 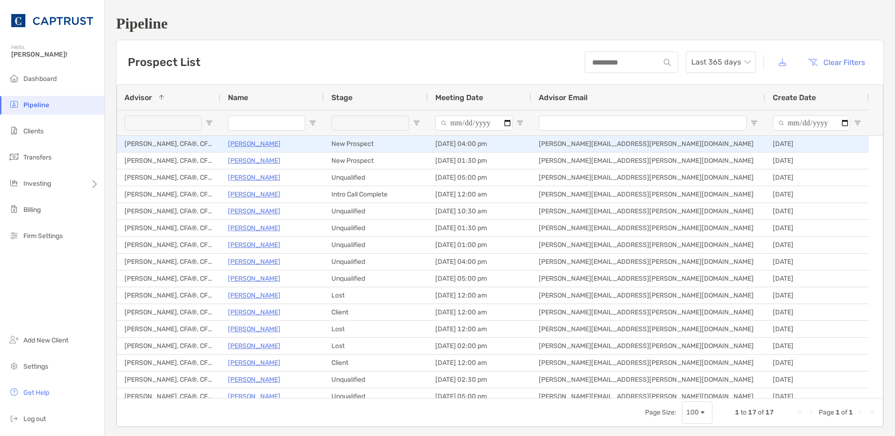 I want to click on img: dashboard icon, so click(x=14, y=78).